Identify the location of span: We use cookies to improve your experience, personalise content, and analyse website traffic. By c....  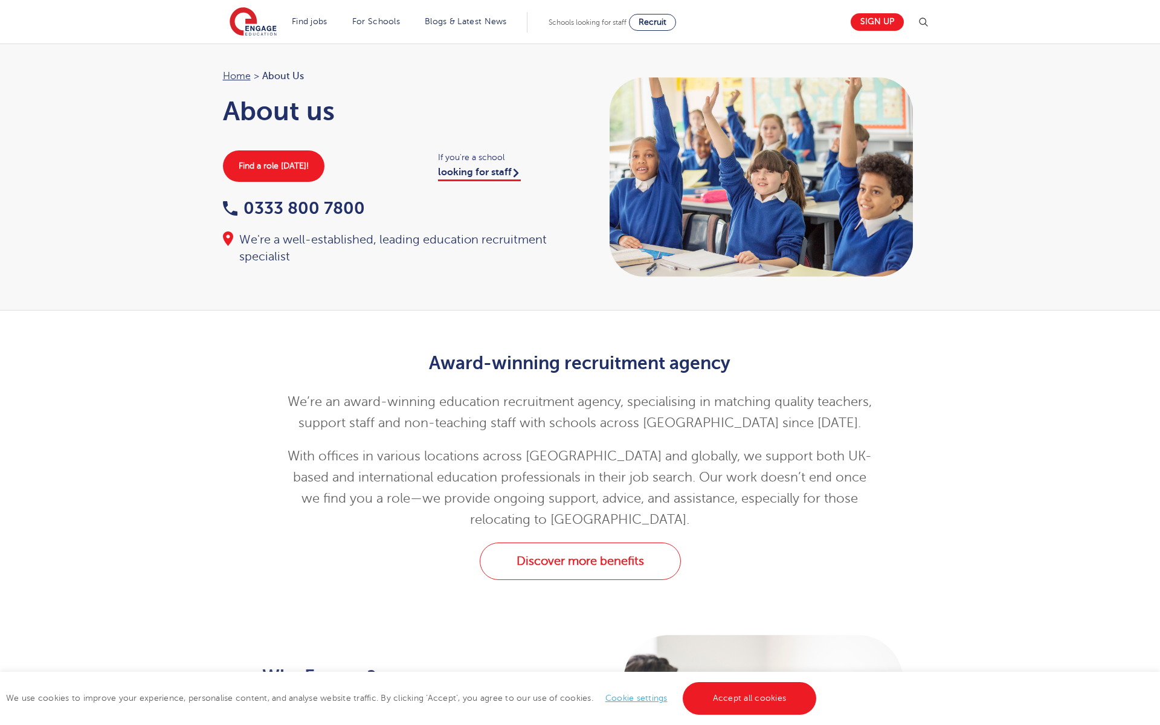
(413, 698).